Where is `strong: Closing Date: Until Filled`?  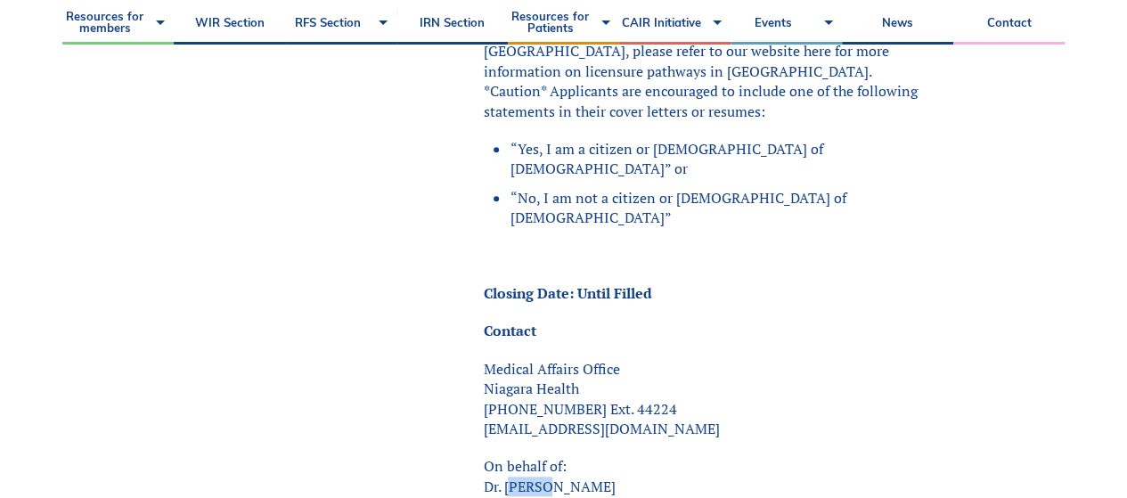 strong: Closing Date: Until Filled is located at coordinates (567, 293).